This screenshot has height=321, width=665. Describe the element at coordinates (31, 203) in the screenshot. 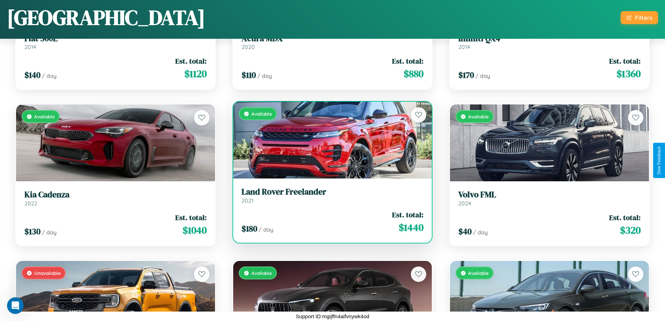

I see `span: 2022` at that location.